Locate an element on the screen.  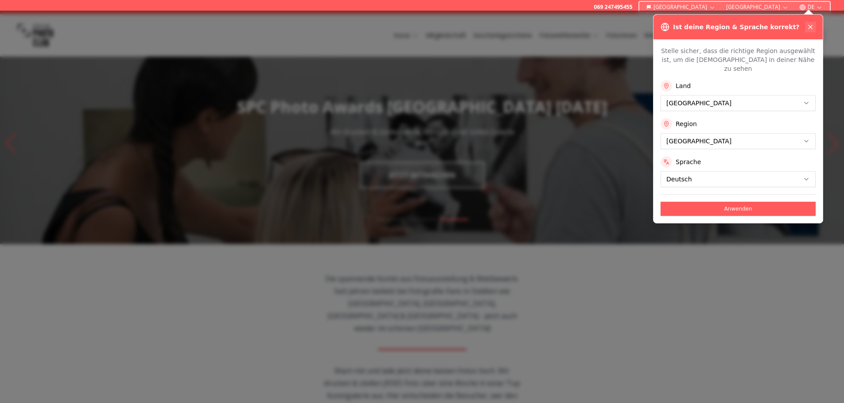
button: DE is located at coordinates (810, 7).